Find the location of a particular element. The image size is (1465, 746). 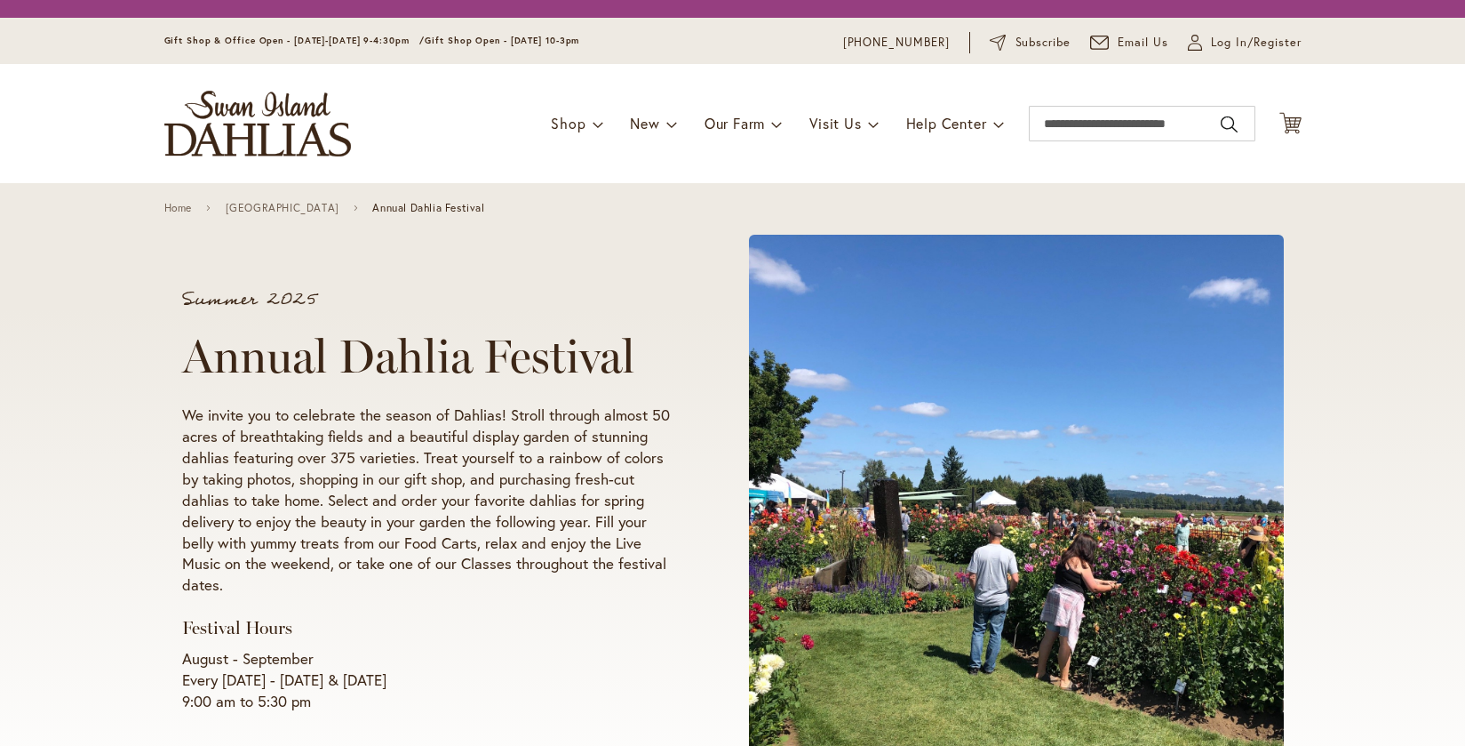

p: Summer 2025 is located at coordinates (432, 299).